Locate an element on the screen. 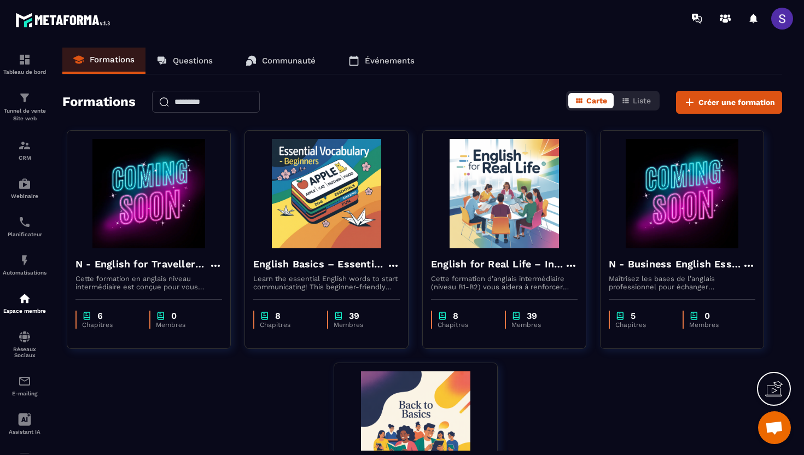 This screenshot has width=804, height=455. a: automationsautomationsEspace membre is located at coordinates (25, 303).